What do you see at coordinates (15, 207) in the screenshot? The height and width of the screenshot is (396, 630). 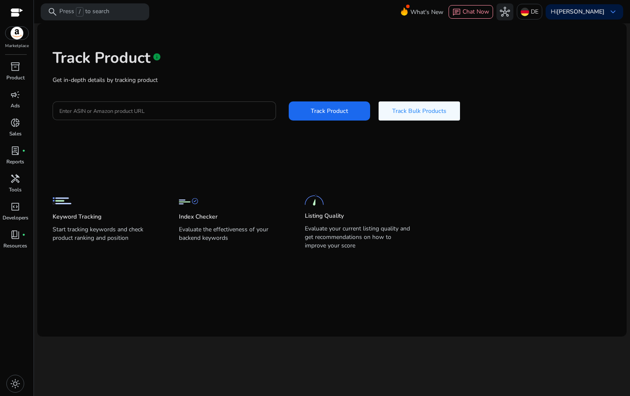 I see `span: code_blocks` at bounding box center [15, 207].